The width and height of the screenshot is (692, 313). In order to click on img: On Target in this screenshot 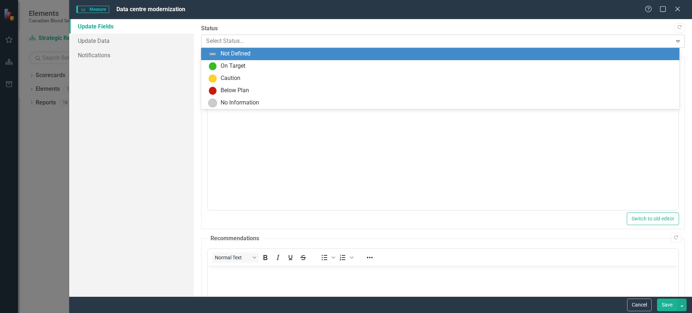, I will do `click(213, 66)`.